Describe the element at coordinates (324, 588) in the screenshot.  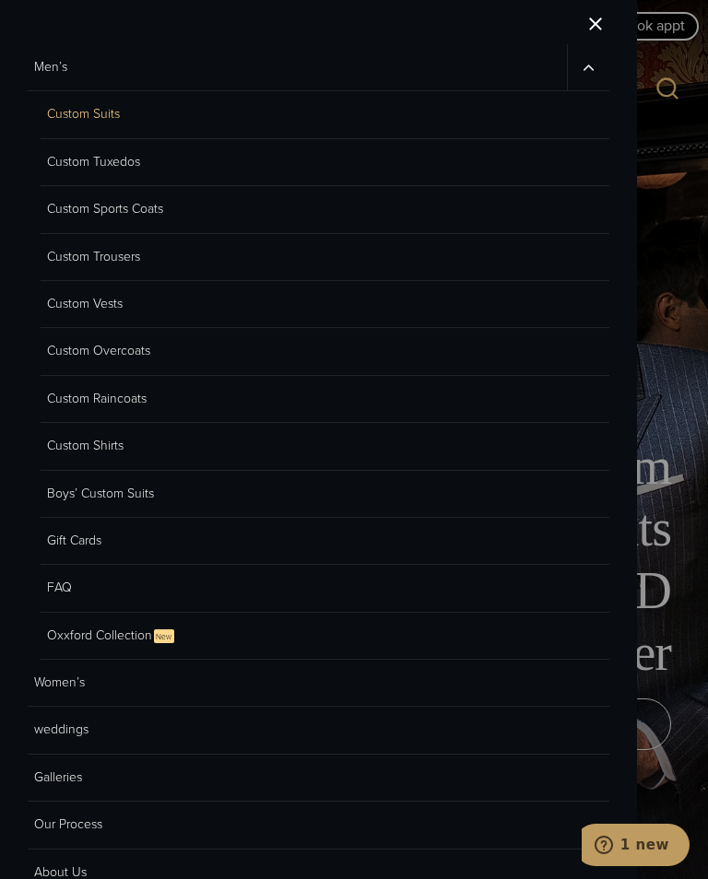
I see `a: FAQ` at that location.